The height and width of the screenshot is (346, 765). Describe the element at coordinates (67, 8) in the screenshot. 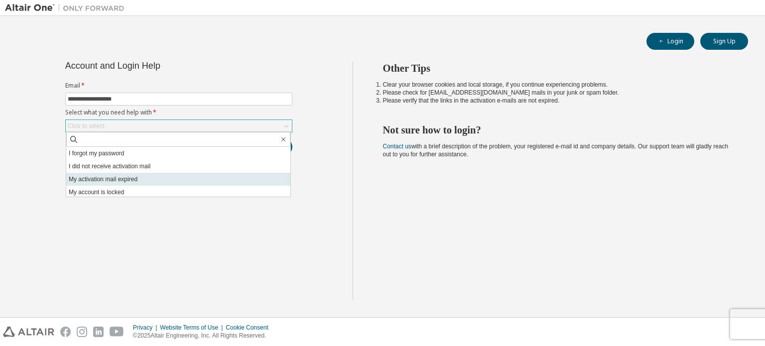

I see `img: Altair One` at that location.